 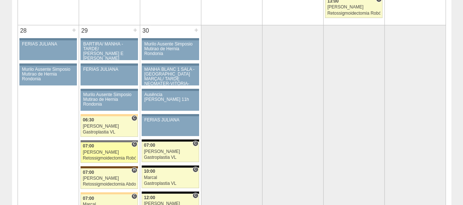 What do you see at coordinates (109, 167) in the screenshot?
I see `div: Key: Santa Joana` at bounding box center [109, 167].